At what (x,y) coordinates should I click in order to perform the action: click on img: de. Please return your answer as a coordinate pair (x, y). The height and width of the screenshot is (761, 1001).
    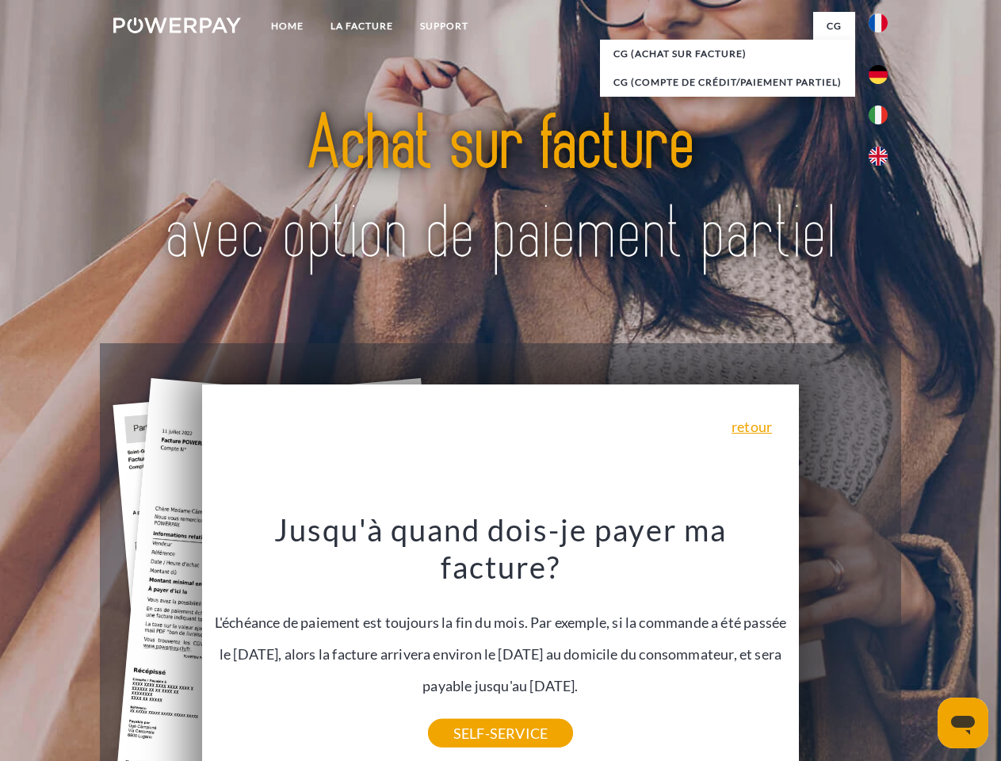
    Looking at the image, I should click on (879, 75).